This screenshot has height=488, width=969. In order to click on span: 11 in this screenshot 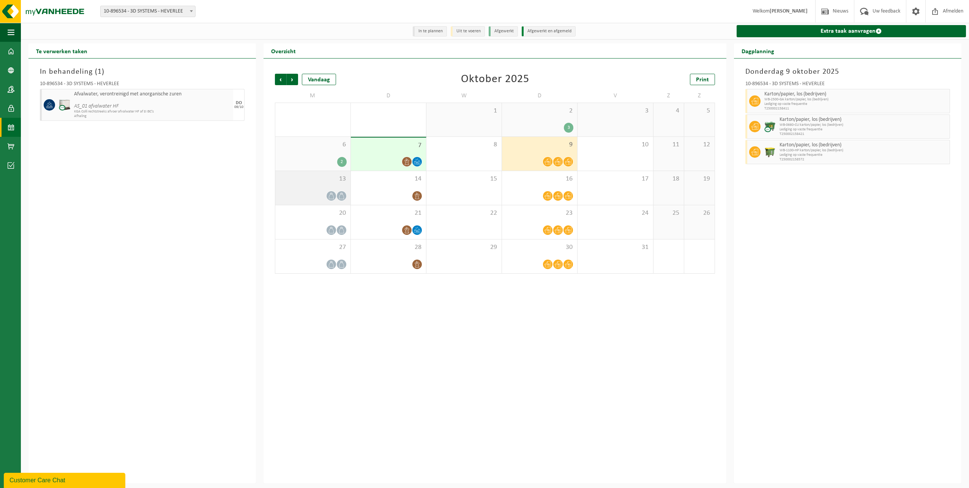, I will do `click(669, 145)`.